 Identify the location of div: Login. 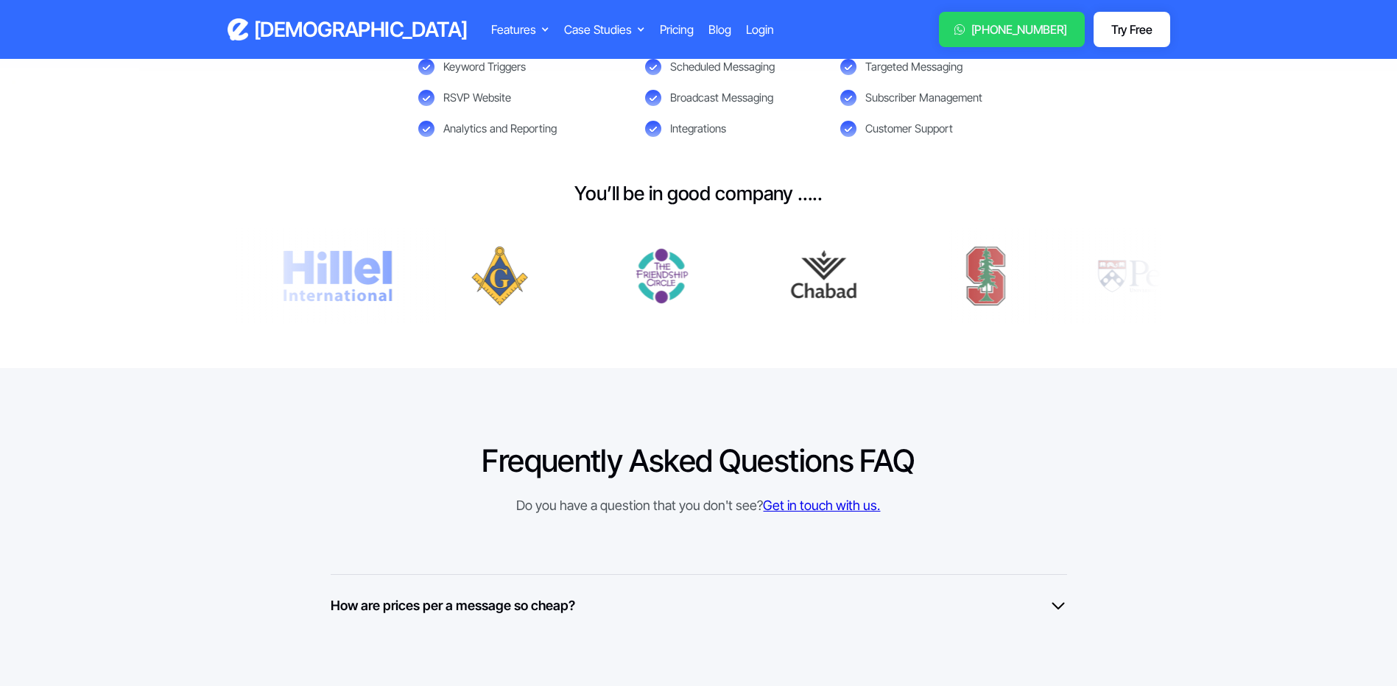
(760, 29).